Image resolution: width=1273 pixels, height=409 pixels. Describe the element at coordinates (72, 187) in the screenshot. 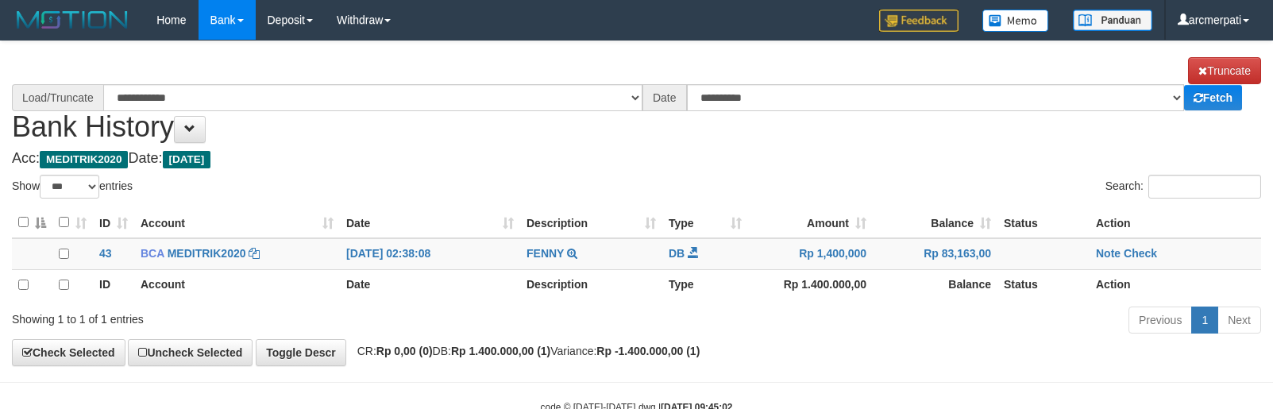

I see `label: Show entries` at that location.